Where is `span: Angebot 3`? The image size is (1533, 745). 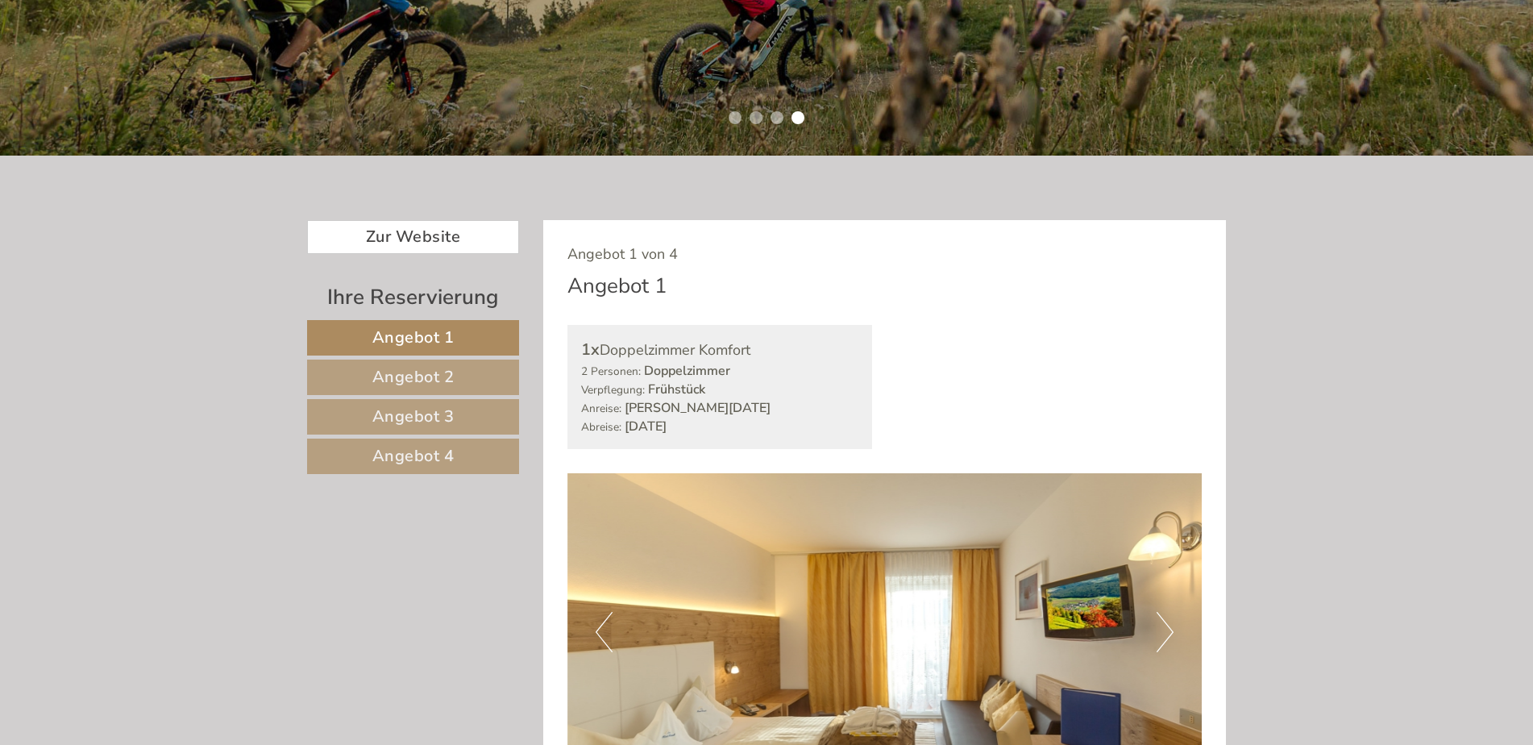
span: Angebot 3 is located at coordinates (413, 416).